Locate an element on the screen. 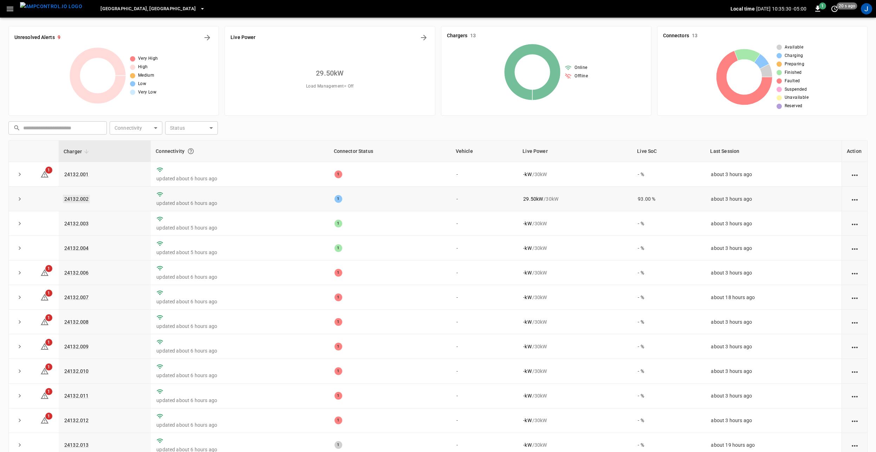 The height and width of the screenshot is (452, 876). span: Very Low is located at coordinates (147, 92).